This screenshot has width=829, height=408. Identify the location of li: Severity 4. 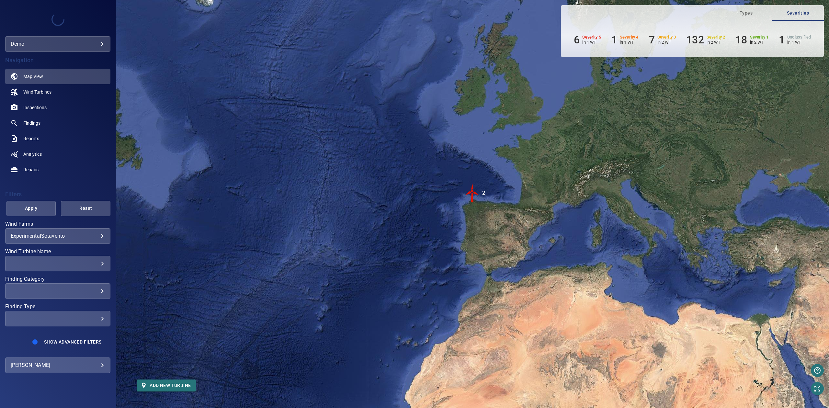
(625, 40).